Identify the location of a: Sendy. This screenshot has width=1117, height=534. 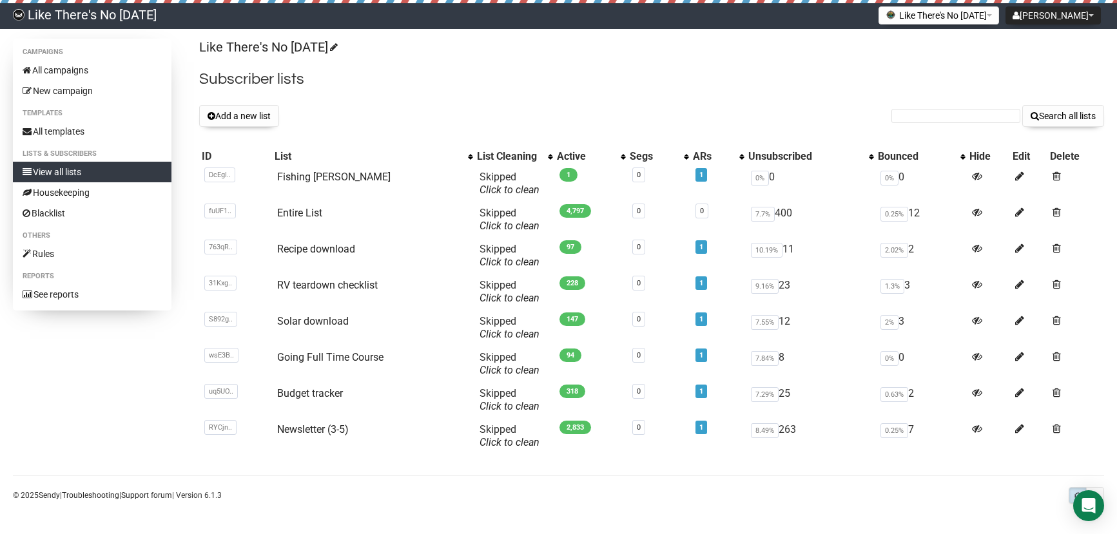
(49, 496).